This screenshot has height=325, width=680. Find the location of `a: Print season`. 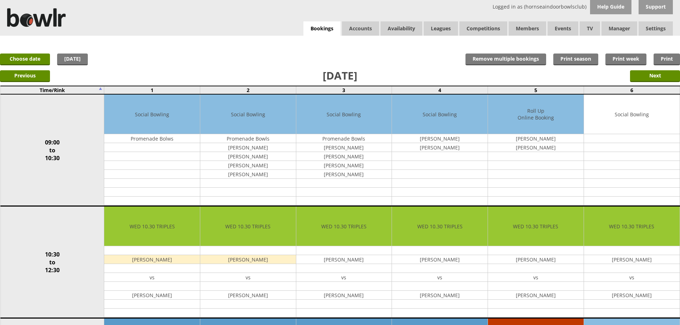

a: Print season is located at coordinates (576, 59).